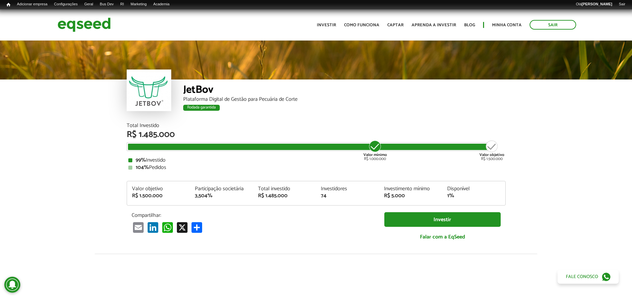  Describe the element at coordinates (84, 25) in the screenshot. I see `img: EqSeed` at that location.